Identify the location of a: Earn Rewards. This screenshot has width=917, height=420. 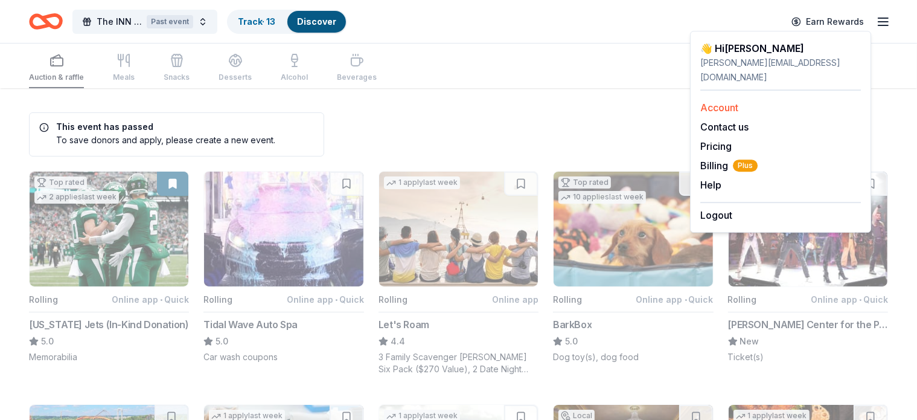
(828, 22).